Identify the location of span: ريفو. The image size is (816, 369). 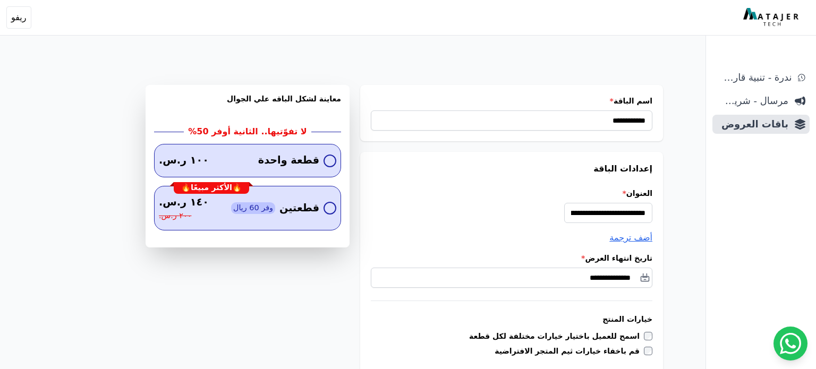
(19, 18).